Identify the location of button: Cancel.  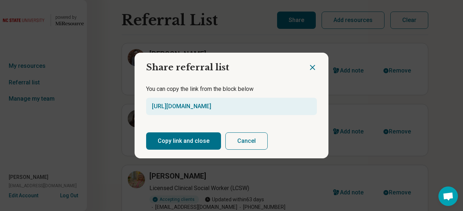
(246, 141).